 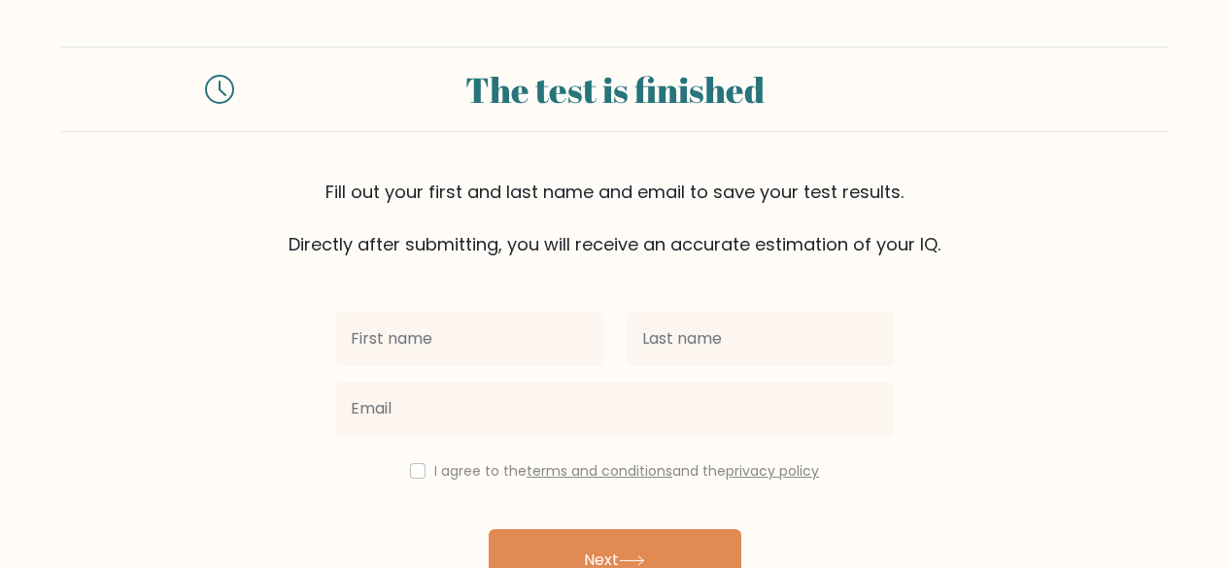 What do you see at coordinates (599, 471) in the screenshot?
I see `a: terms and conditions` at bounding box center [599, 471].